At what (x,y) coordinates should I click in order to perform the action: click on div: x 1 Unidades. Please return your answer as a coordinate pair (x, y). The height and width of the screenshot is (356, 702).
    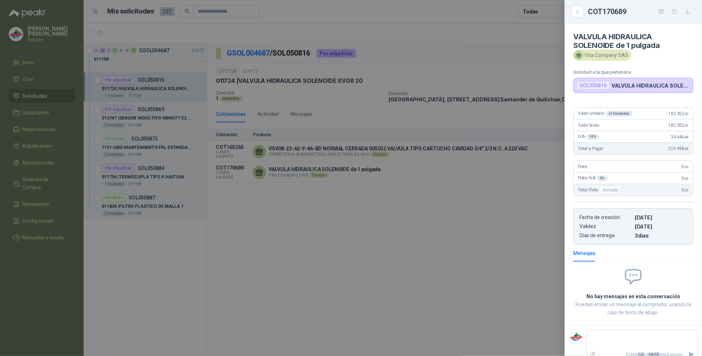
    Looking at the image, I should click on (619, 114).